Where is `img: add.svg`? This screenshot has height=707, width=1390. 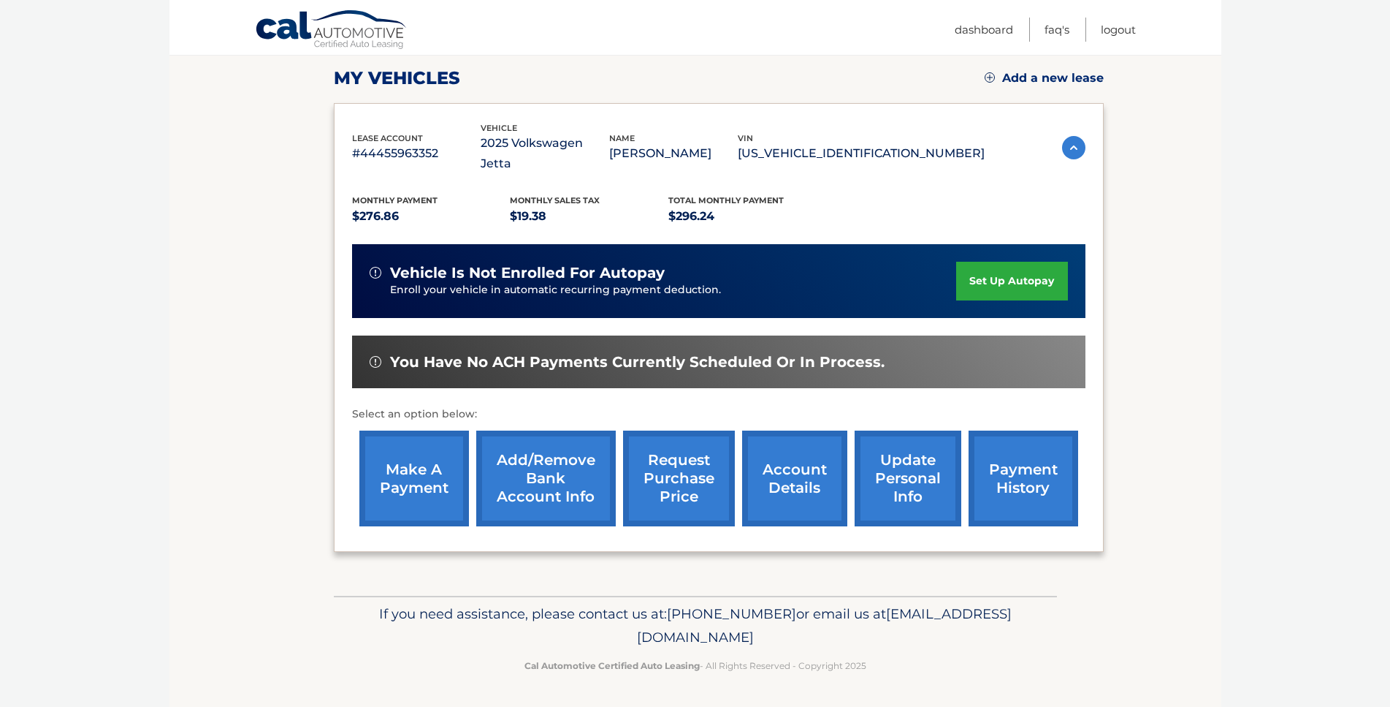
img: add.svg is located at coordinates (990, 77).